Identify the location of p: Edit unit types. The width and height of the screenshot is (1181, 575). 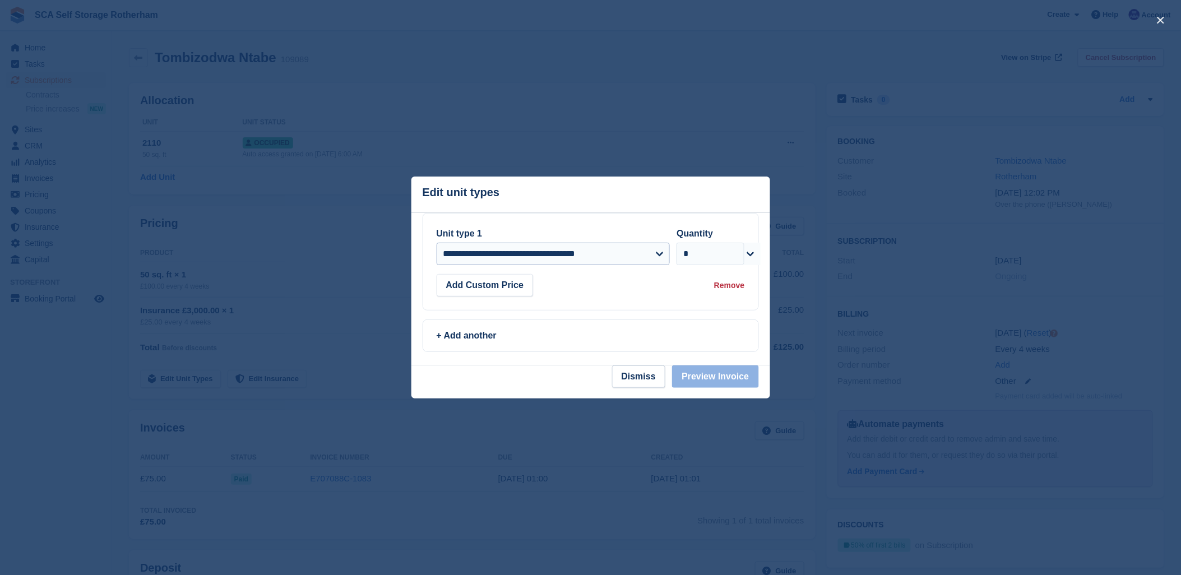
(461, 192).